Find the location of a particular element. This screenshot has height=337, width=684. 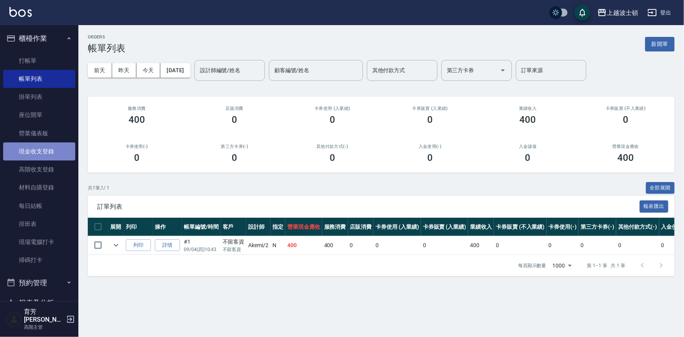

div: 不留客資 is located at coordinates (234, 242).